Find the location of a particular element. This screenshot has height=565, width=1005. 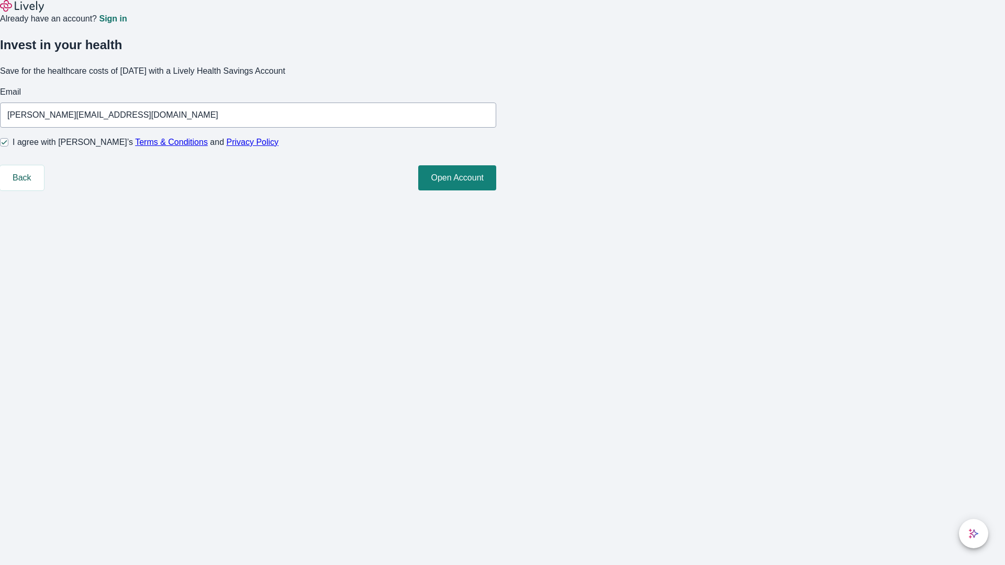

a: Privacy Policy is located at coordinates (253, 142).